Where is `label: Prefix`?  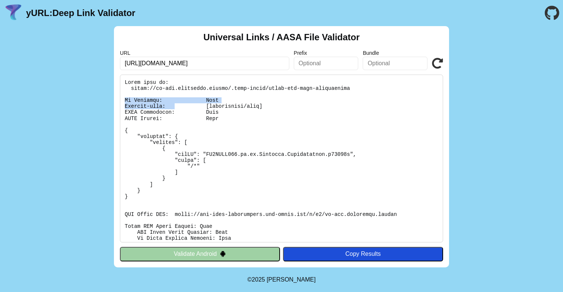
label: Prefix is located at coordinates (326, 53).